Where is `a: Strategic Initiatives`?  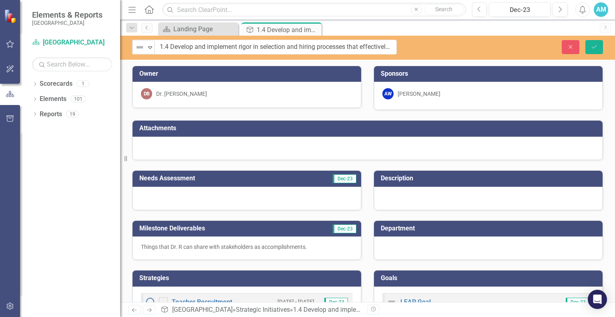 a: Strategic Initiatives is located at coordinates (263, 309).